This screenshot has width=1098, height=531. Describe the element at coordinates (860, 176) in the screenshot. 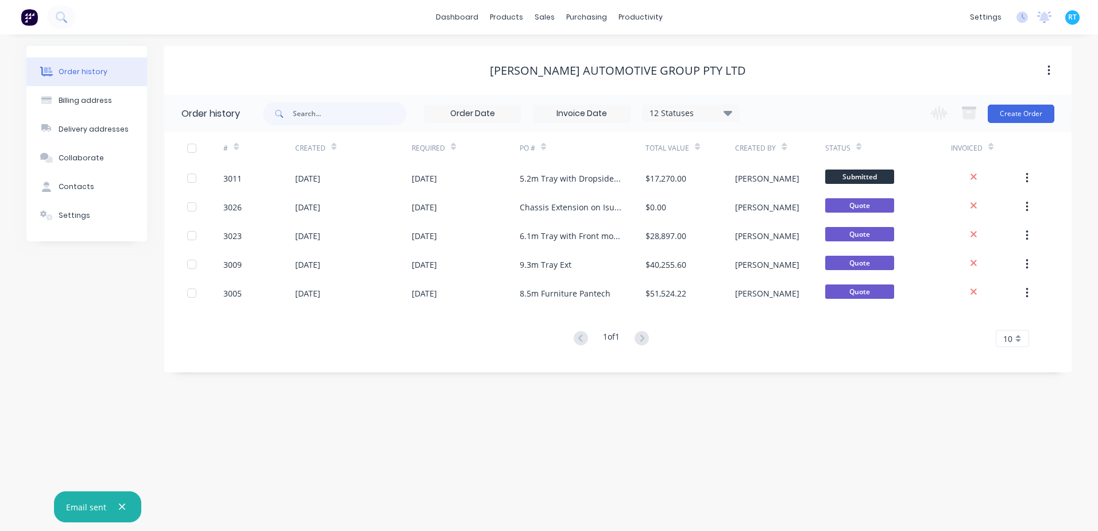

I see `span: Submitted` at that location.